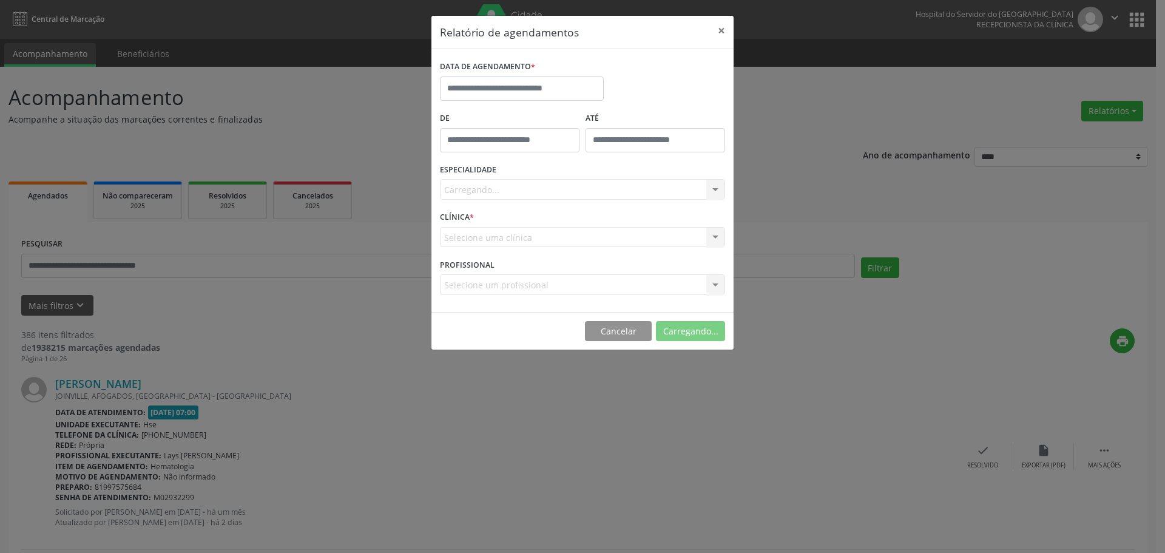 The width and height of the screenshot is (1165, 553). What do you see at coordinates (721, 30) in the screenshot?
I see `button: Close` at bounding box center [721, 30].